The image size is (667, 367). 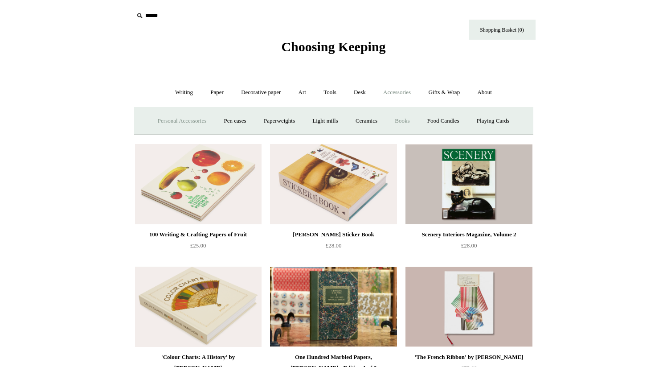 I want to click on a: John Derian Sticker Book John Derian Sticker Book, so click(x=333, y=184).